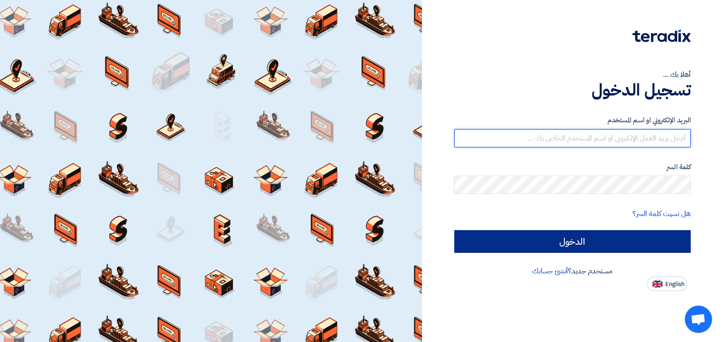 This screenshot has height=342, width=723. Describe the element at coordinates (573, 138) in the screenshot. I see `input: أدخل بريد العمل الإلكتروني او اسم المستخدم الخاص بك ...` at that location.